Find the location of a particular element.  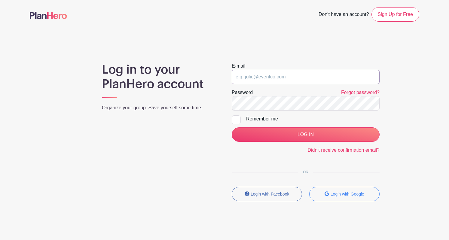

button: Login with Facebook is located at coordinates (267, 194).